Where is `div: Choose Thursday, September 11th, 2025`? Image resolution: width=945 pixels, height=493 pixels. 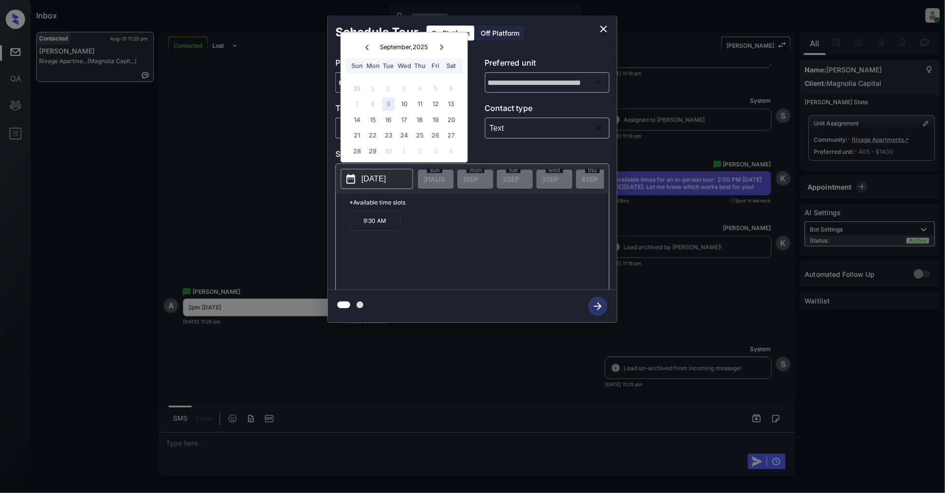 div: Choose Thursday, September 11th, 2025 is located at coordinates (420, 104).